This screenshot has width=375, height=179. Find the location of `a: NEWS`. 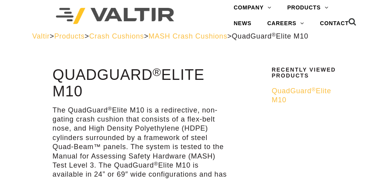

a: NEWS is located at coordinates (242, 24).